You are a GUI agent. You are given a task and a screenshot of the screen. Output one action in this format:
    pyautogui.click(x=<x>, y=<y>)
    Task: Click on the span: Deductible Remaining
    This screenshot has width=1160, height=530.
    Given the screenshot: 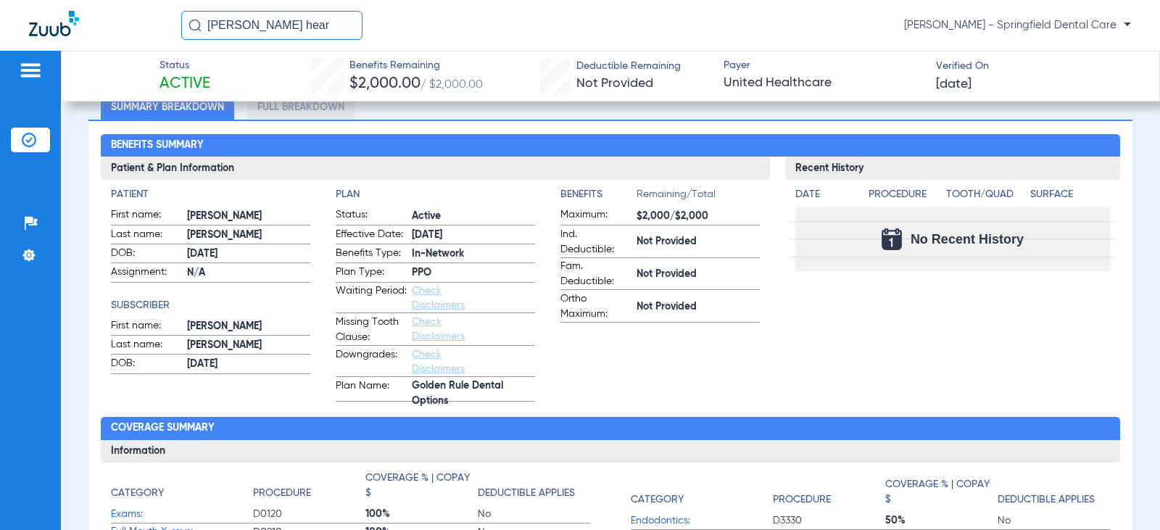 What is the action you would take?
    pyautogui.click(x=629, y=66)
    